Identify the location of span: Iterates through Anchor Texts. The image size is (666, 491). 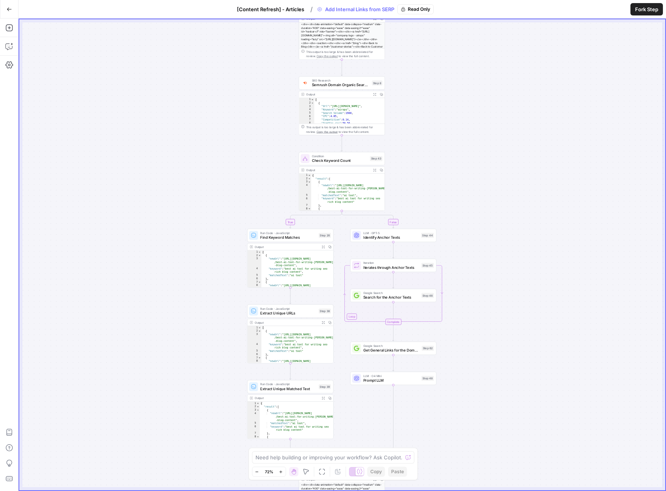
(391, 268).